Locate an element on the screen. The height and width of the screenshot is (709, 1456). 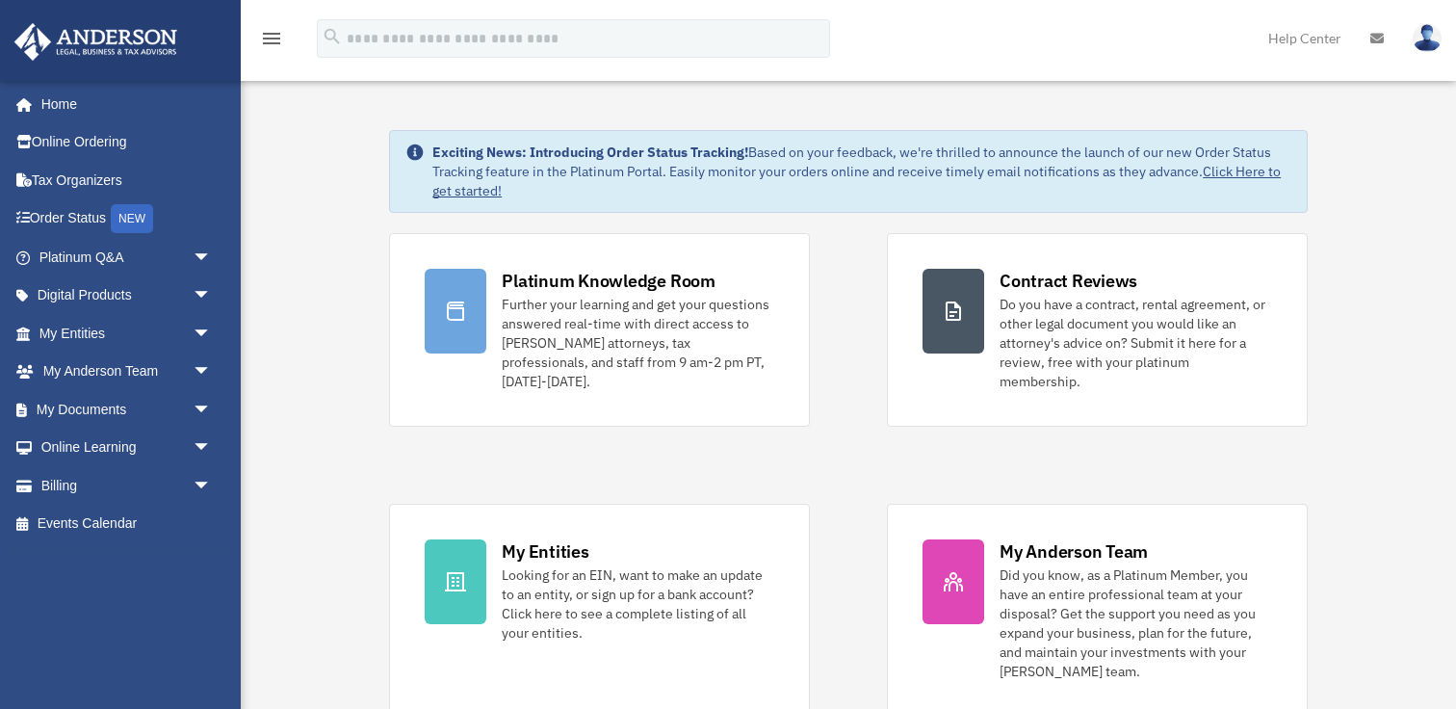
a: Contract Reviews Do you have a contract, rental agreement, or other legal document you would like... is located at coordinates (1097, 329).